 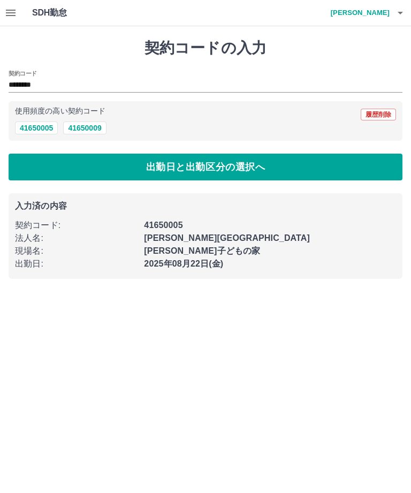 What do you see at coordinates (163, 225) in the screenshot?
I see `b: 41650005` at bounding box center [163, 225].